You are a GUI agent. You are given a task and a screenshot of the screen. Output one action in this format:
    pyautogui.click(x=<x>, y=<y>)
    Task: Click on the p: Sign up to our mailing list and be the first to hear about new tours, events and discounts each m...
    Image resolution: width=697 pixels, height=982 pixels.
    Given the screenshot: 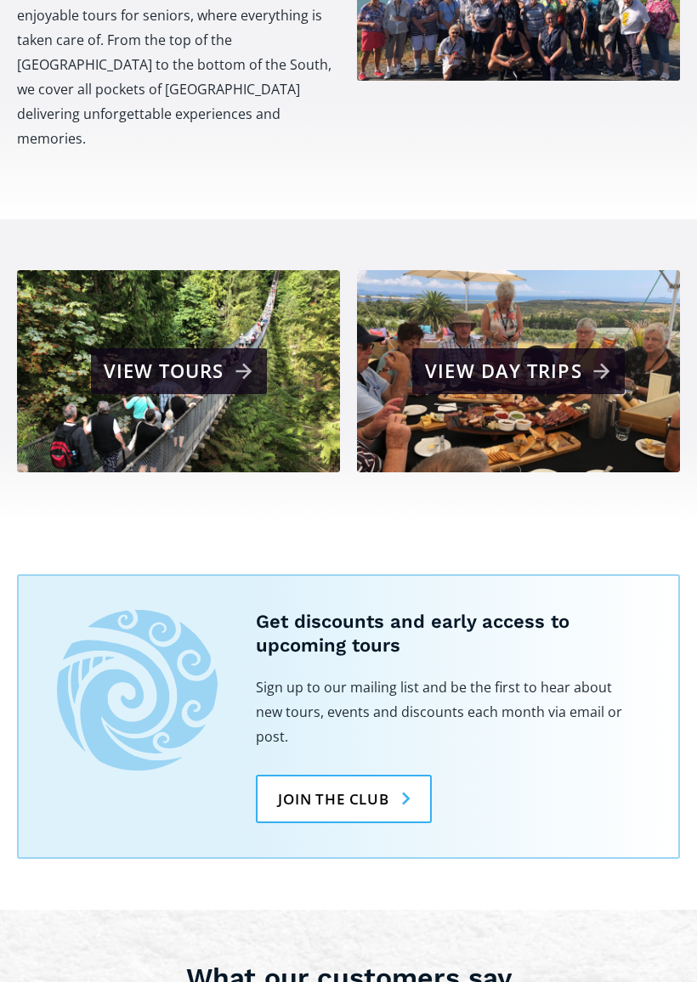 What is the action you would take?
    pyautogui.click(x=448, y=713)
    